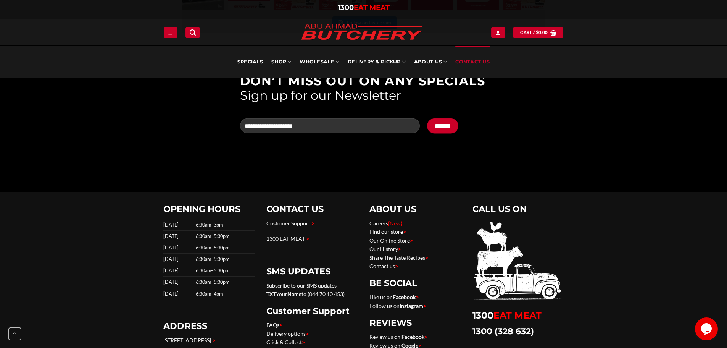 Image resolution: width=727 pixels, height=348 pixels. I want to click on span: 1300, so click(346, 8).